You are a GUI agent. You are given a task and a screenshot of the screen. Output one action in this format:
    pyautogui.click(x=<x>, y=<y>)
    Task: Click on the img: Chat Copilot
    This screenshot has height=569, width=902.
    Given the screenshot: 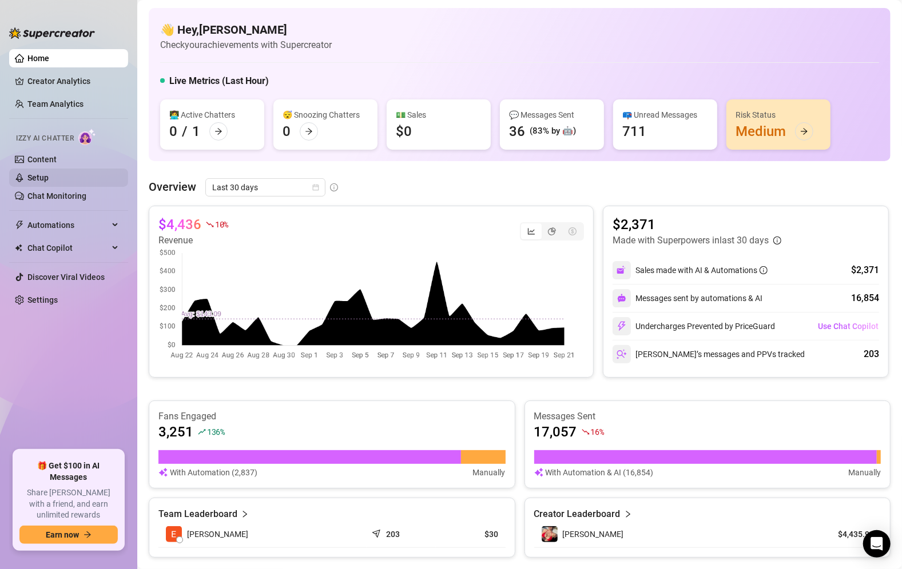 What is the action you would take?
    pyautogui.click(x=18, y=248)
    